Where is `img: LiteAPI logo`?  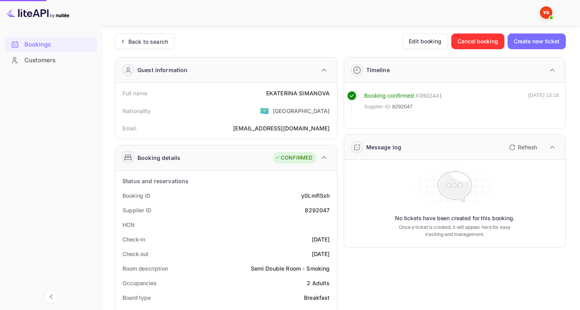
img: LiteAPI logo is located at coordinates (38, 13).